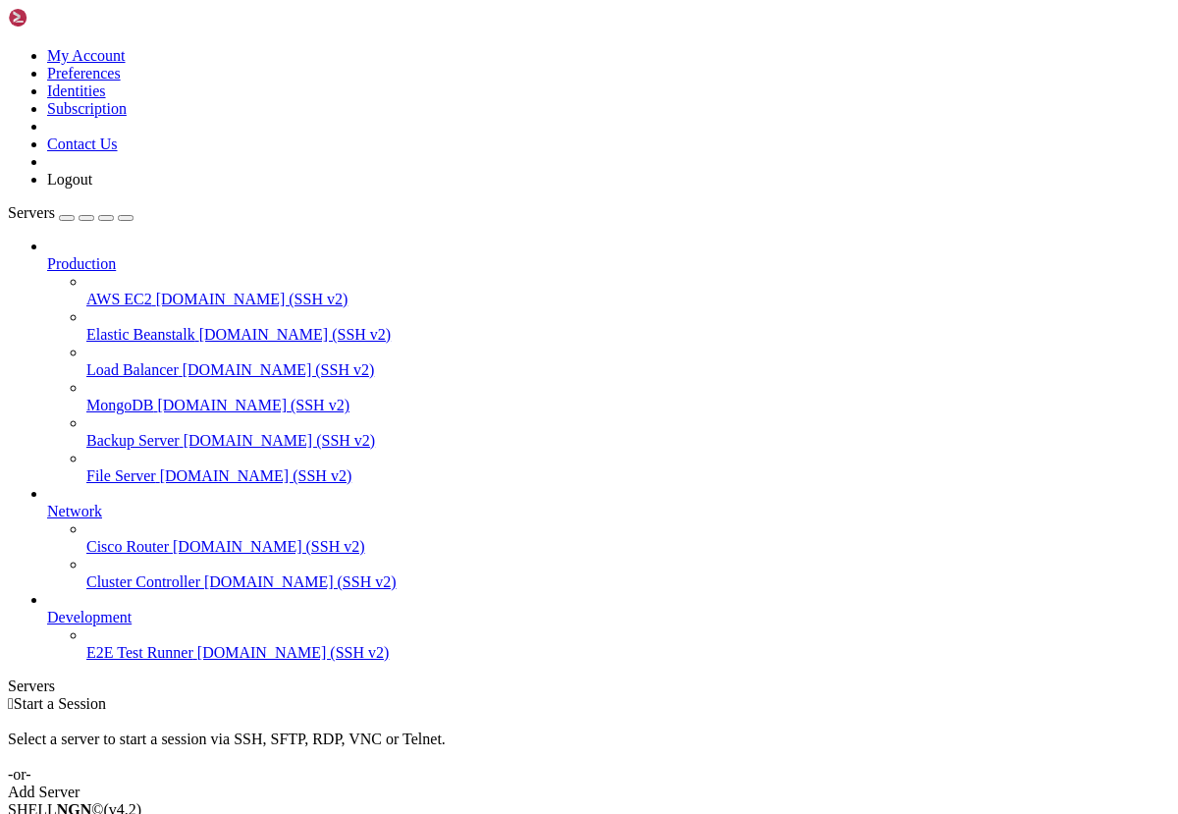 The image size is (1178, 814). Describe the element at coordinates (81, 263) in the screenshot. I see `span: Production` at that location.